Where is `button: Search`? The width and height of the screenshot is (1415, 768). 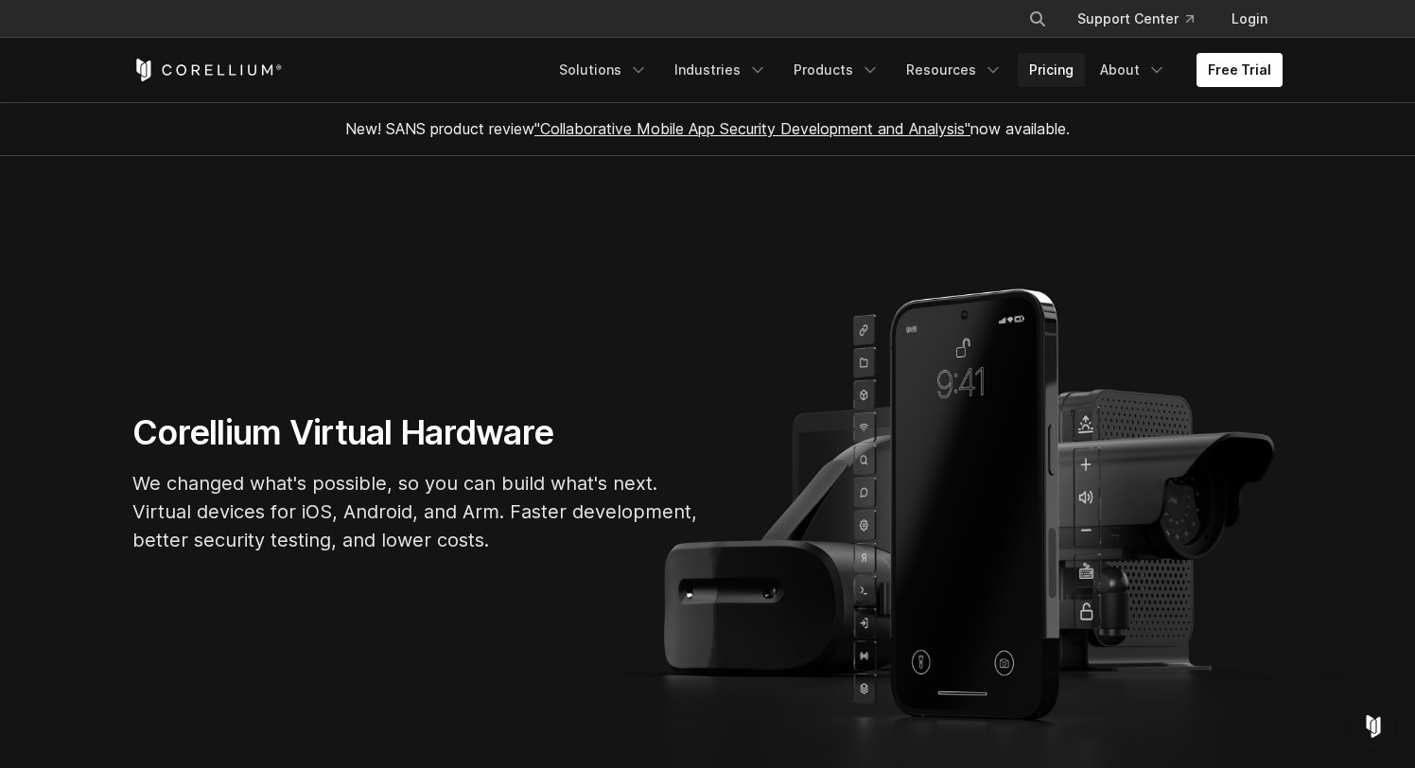 button: Search is located at coordinates (1037, 19).